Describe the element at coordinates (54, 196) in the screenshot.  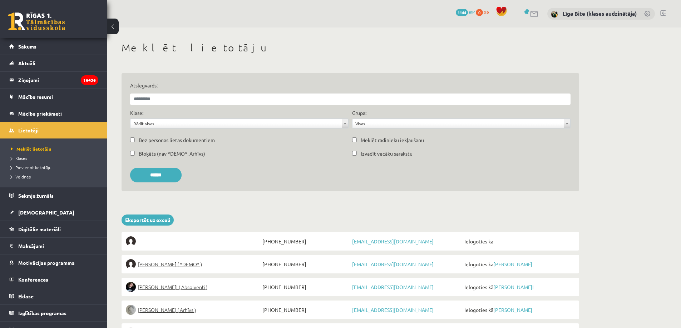
I see `a: Sekmju žurnāls` at that location.